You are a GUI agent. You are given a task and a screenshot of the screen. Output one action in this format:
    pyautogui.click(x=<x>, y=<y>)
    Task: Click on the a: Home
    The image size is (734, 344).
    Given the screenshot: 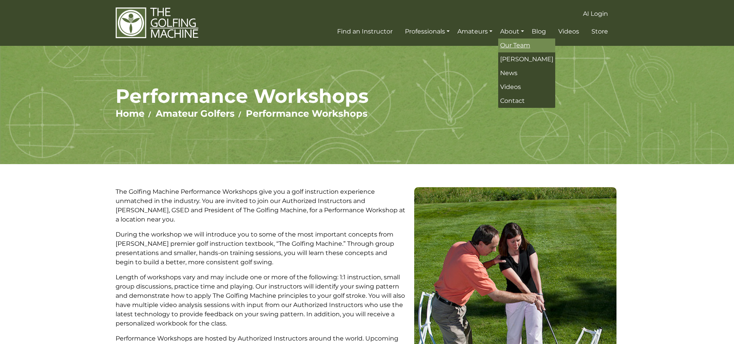 What is the action you would take?
    pyautogui.click(x=130, y=113)
    